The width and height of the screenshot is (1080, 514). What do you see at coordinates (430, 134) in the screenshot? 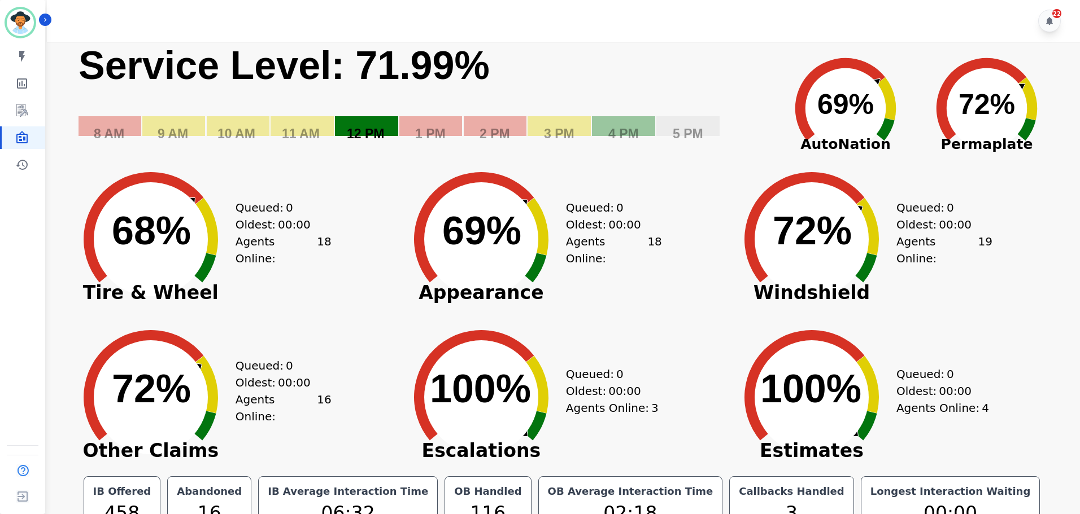
I see `text: 1 PM` at bounding box center [430, 134].